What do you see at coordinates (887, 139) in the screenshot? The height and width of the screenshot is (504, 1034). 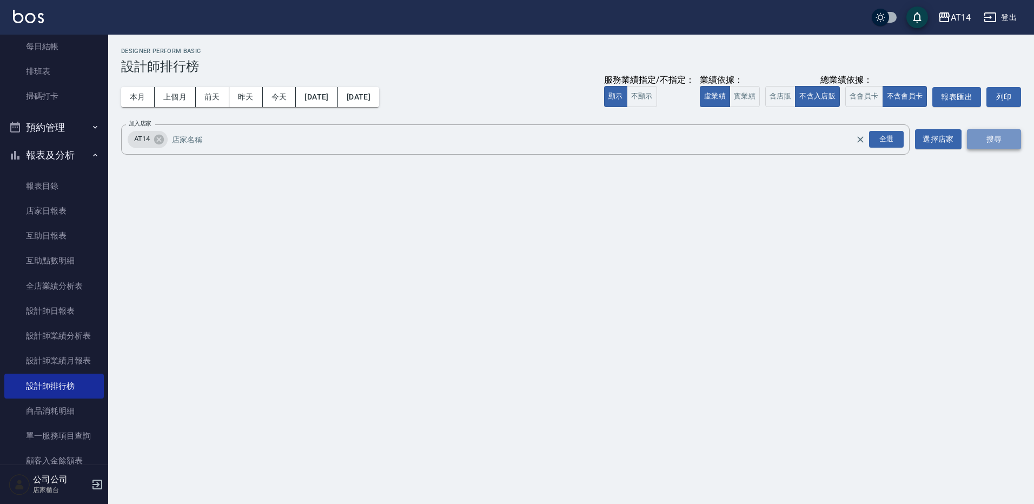 I see `div: 全選` at bounding box center [887, 139].